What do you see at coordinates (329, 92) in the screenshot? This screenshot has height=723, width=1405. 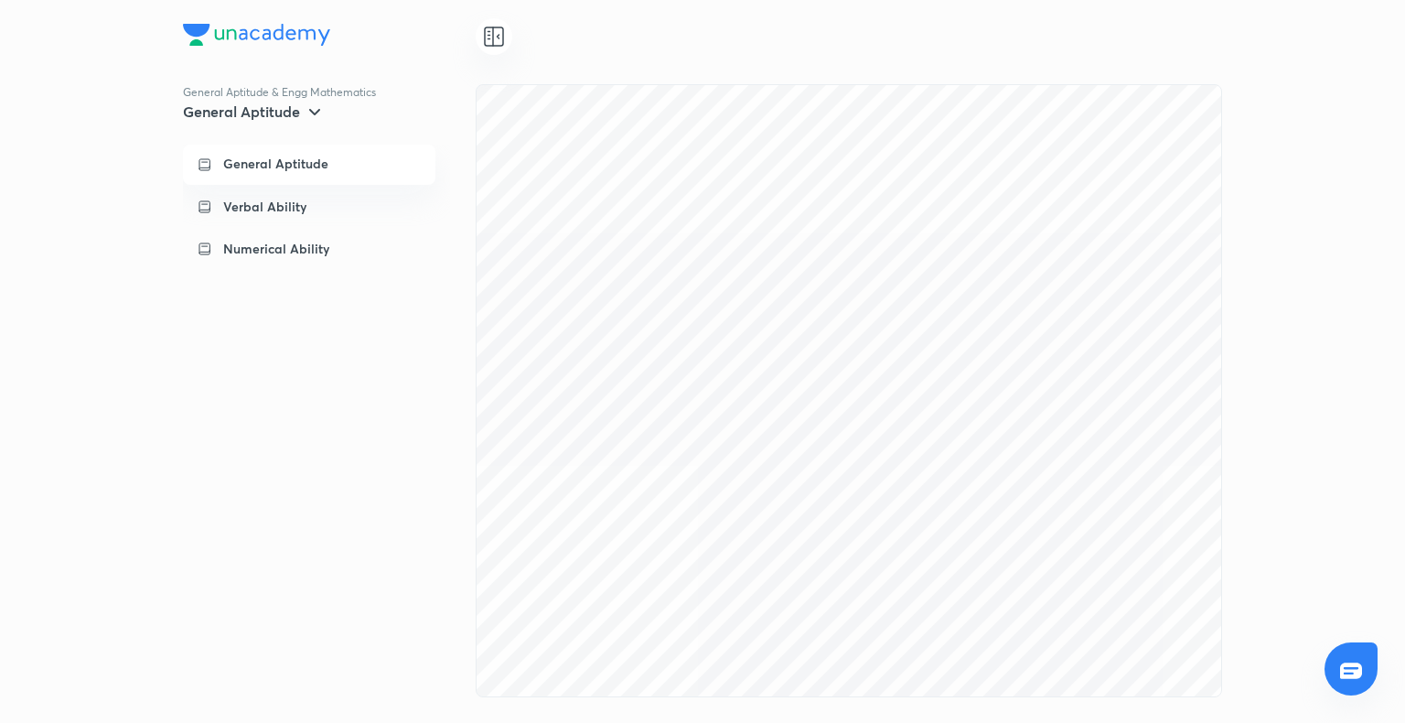 I see `p: General Aptitude & Engg Mathematics` at bounding box center [329, 92].